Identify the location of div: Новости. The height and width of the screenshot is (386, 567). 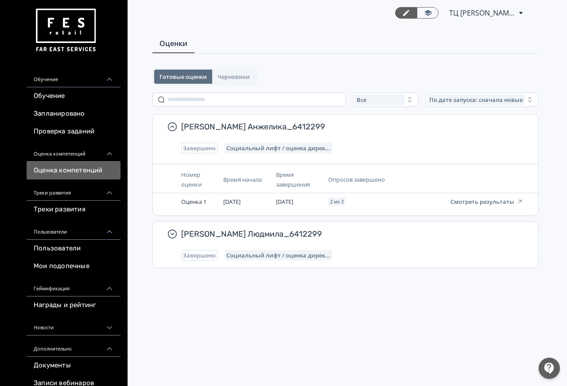
(73, 324).